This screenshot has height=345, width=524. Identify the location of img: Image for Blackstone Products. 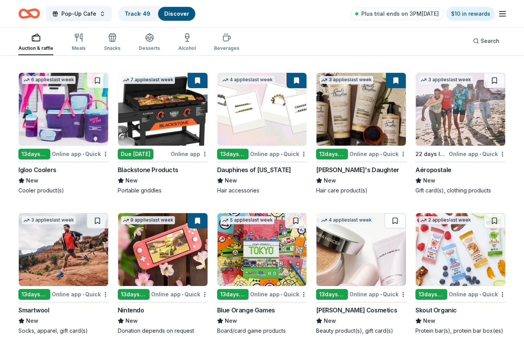
(163, 109).